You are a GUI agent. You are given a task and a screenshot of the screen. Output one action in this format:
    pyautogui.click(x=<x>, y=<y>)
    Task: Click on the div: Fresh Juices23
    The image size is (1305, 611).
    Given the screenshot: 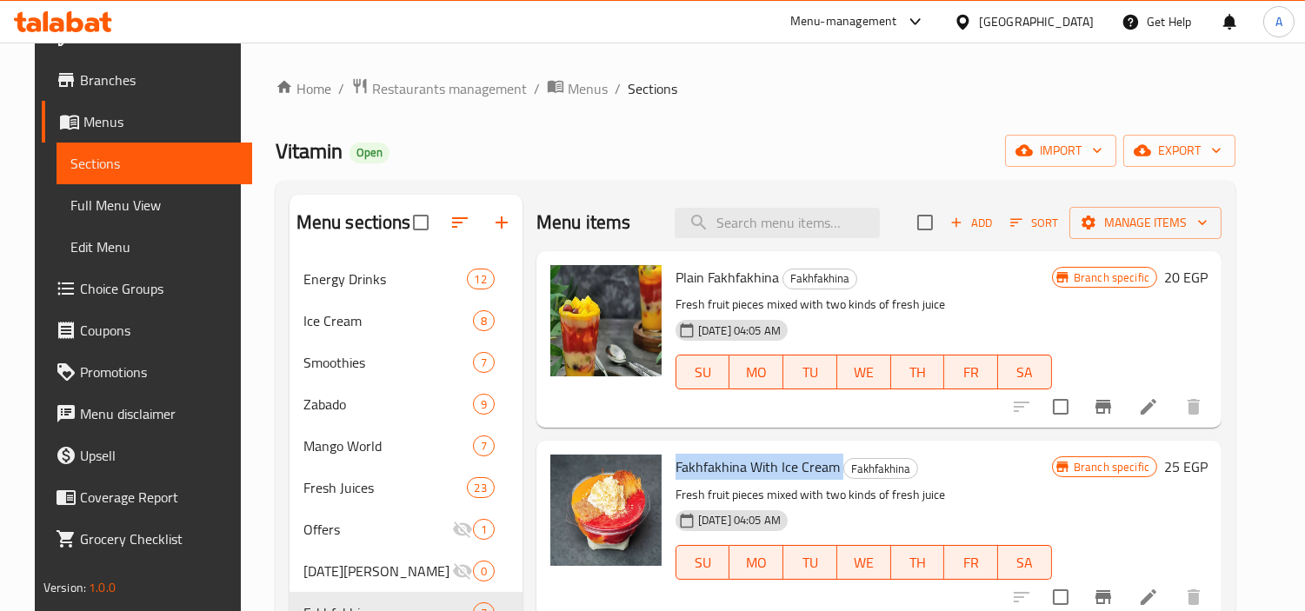 What is the action you would take?
    pyautogui.click(x=406, y=488)
    